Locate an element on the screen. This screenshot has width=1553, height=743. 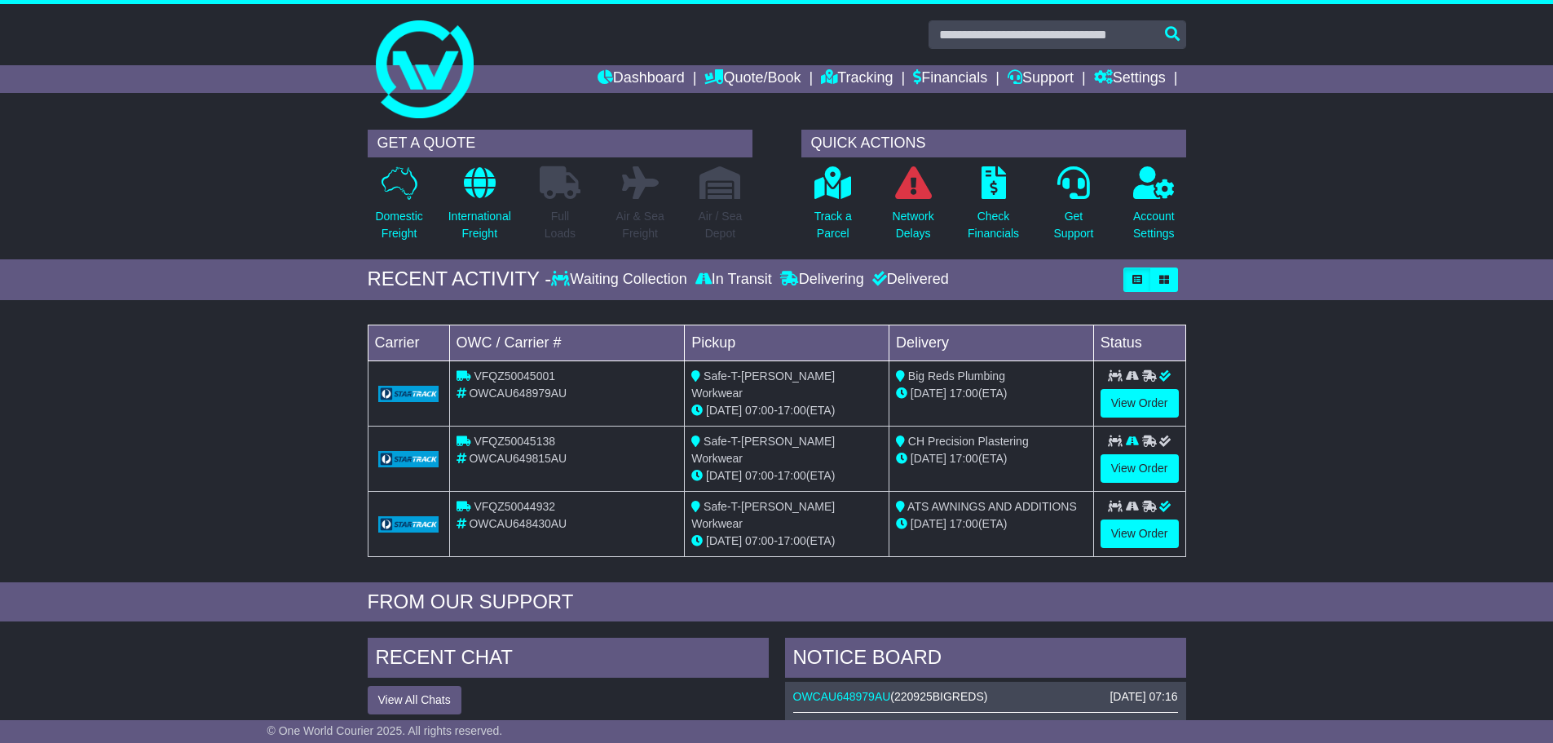
a: Quote/Book is located at coordinates (752, 79).